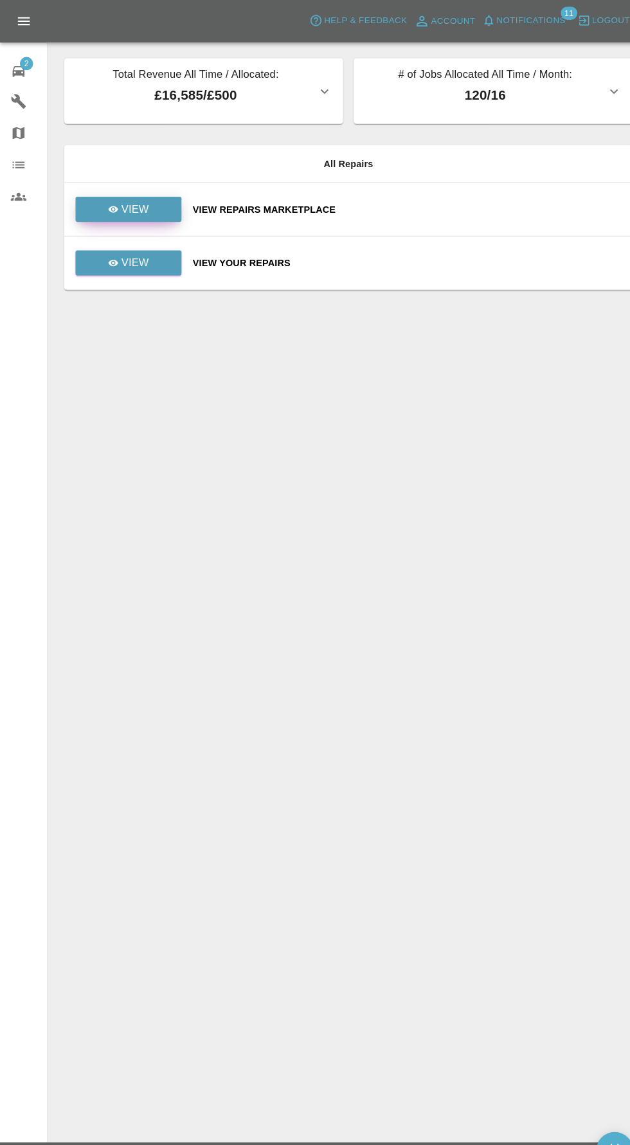 Image resolution: width=630 pixels, height=1145 pixels. I want to click on a: View Repairs Marketplace, so click(395, 203).